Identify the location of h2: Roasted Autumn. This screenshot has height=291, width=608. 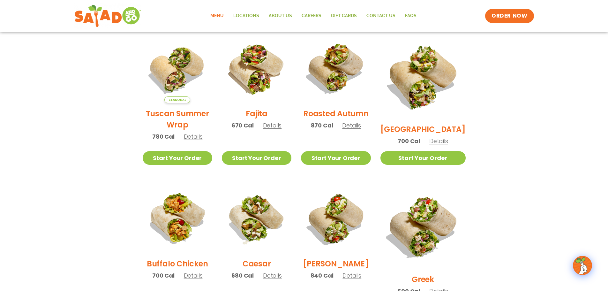
(336, 113).